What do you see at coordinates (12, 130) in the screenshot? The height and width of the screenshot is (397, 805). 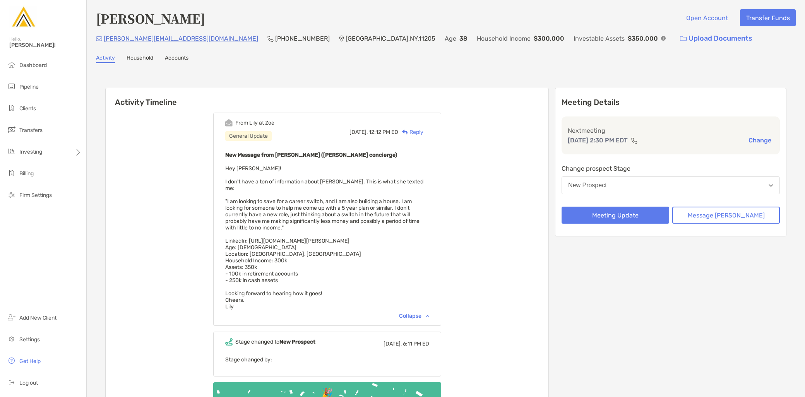 I see `img: transfers icon` at bounding box center [12, 130].